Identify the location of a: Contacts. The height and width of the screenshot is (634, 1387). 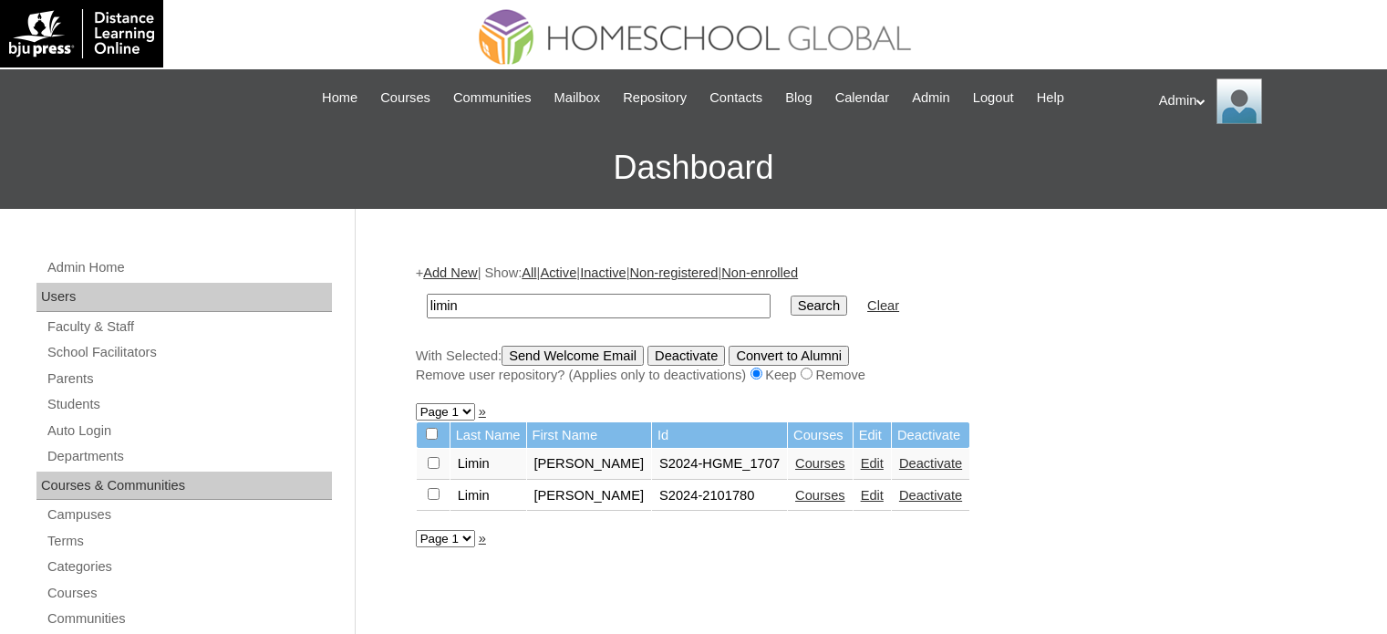
(736, 98).